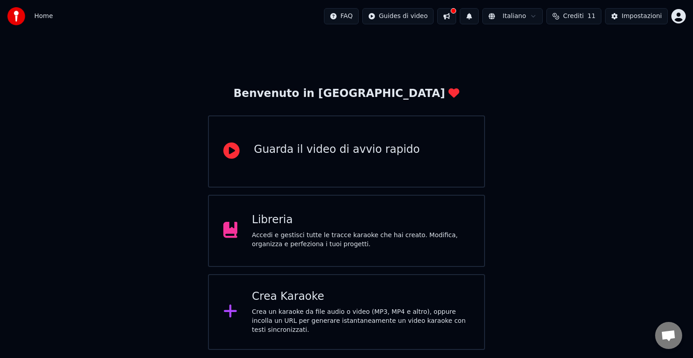 The width and height of the screenshot is (693, 358). I want to click on button: Impostazioni, so click(636, 16).